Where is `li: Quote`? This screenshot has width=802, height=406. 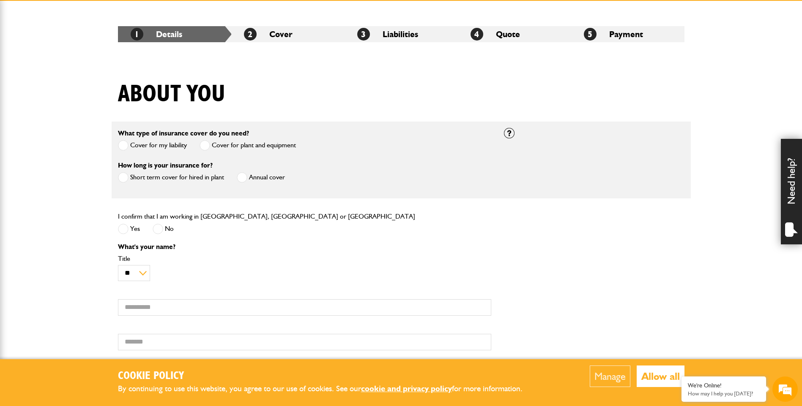 li: Quote is located at coordinates (514, 34).